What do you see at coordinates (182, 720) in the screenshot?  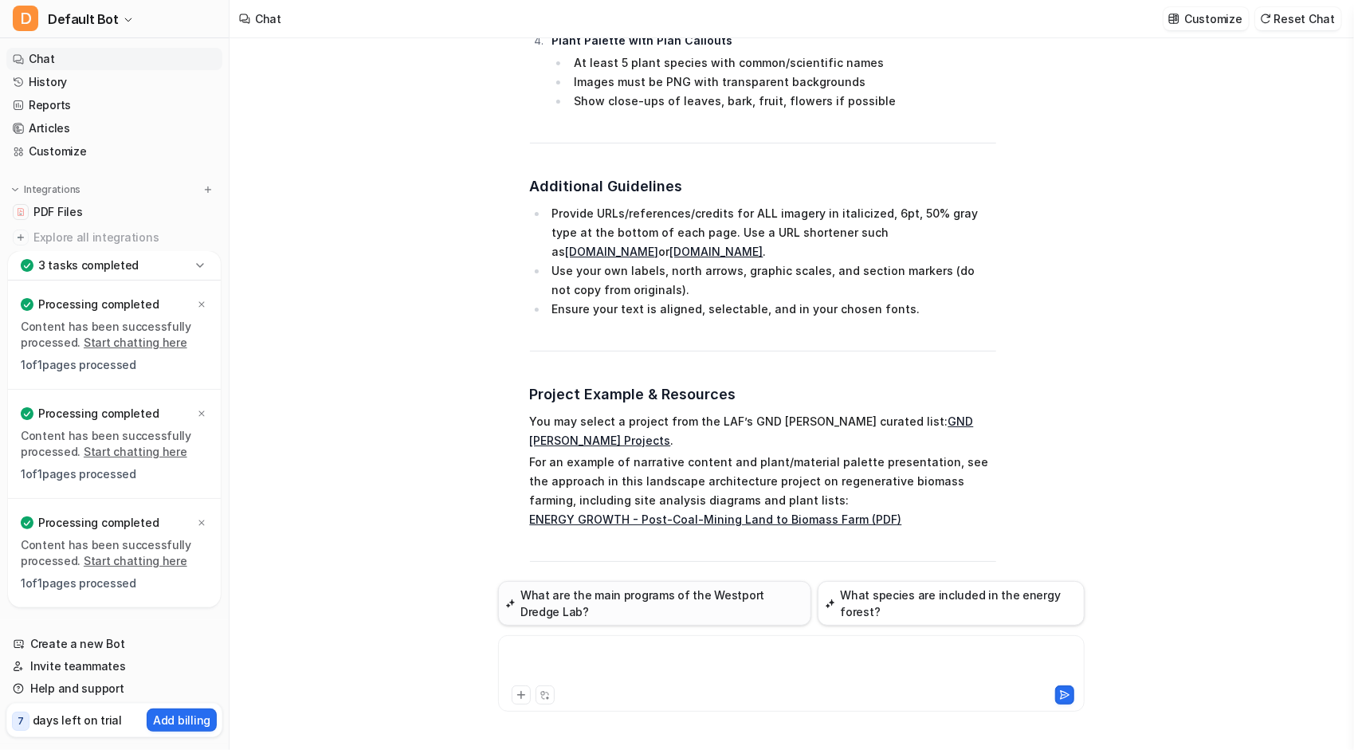 I see `p: Add billing` at bounding box center [182, 720].